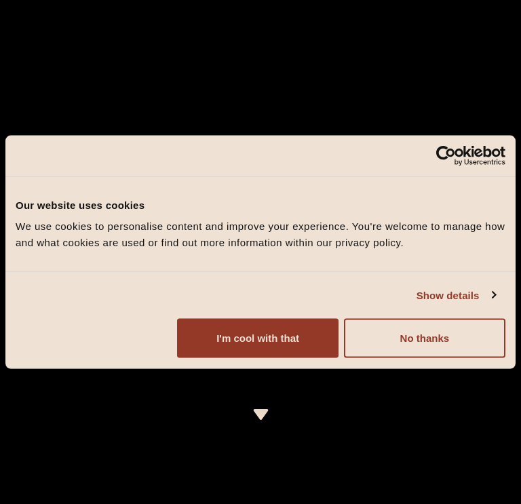  What do you see at coordinates (456, 295) in the screenshot?
I see `a: Show details` at bounding box center [456, 295].